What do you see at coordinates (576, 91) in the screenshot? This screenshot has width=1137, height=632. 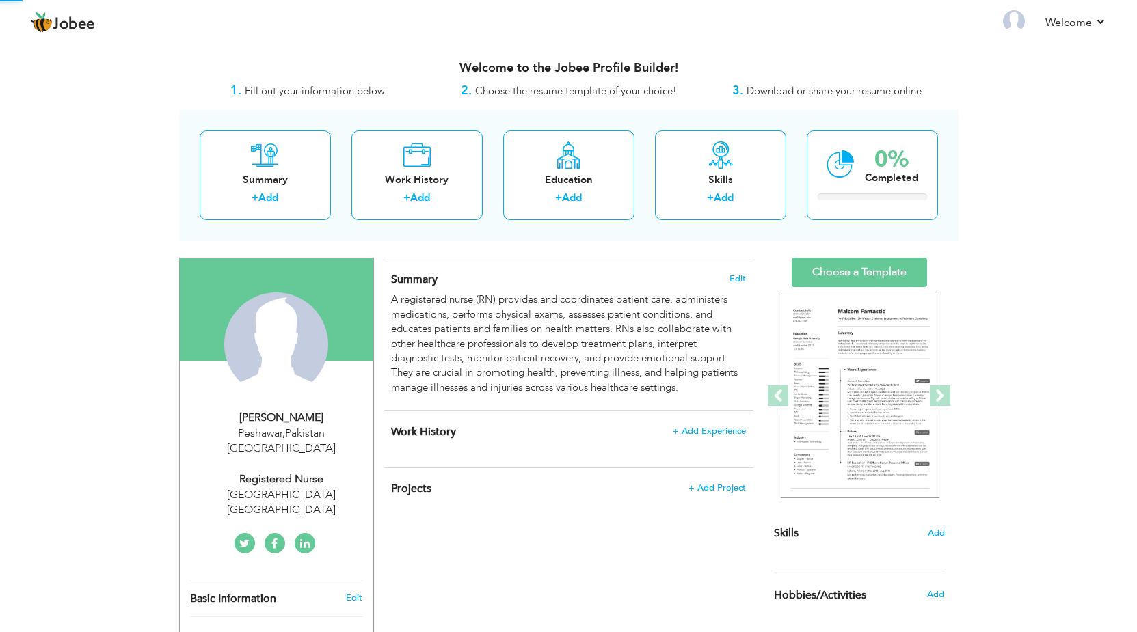 I see `span: Choose the resume template of your choice!` at bounding box center [576, 91].